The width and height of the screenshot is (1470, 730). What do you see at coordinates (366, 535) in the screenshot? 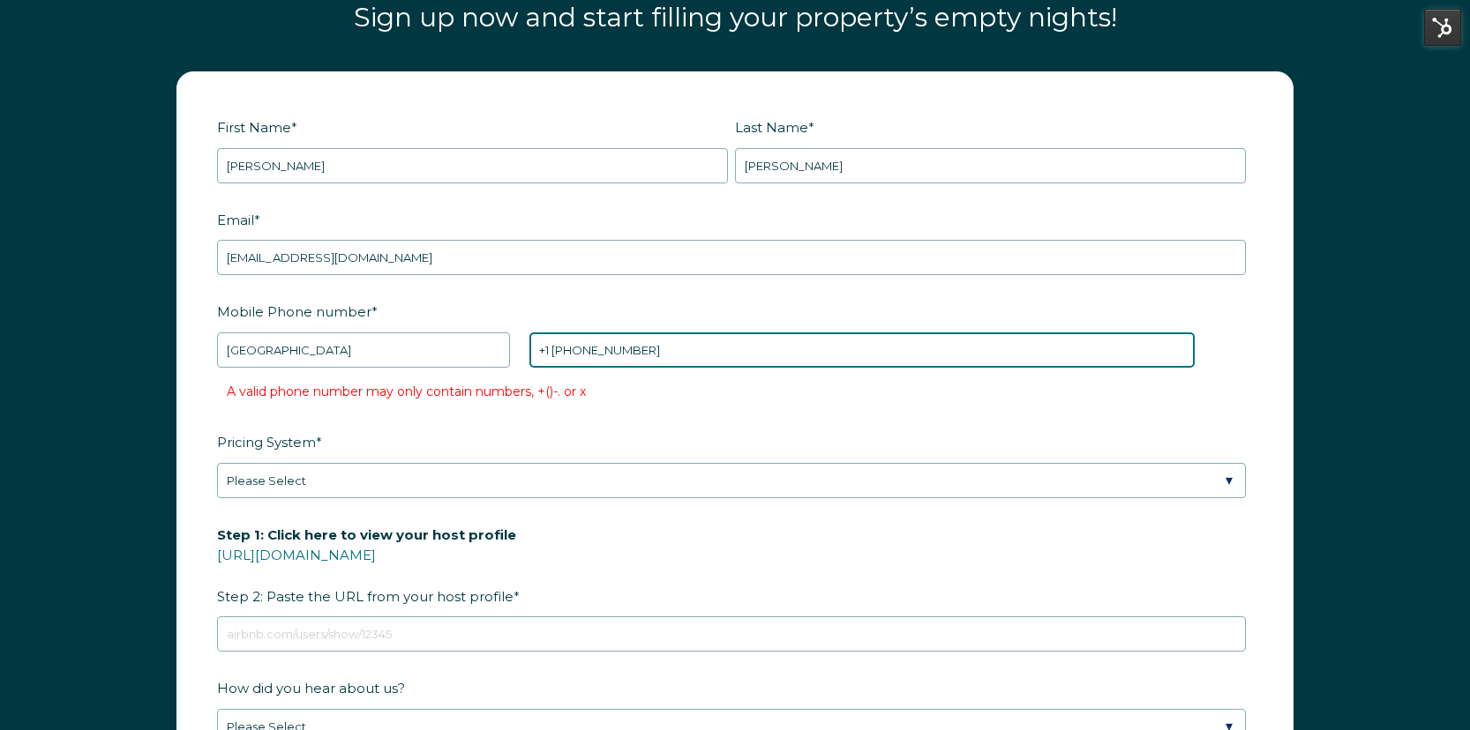
I see `span: Step 1: Click here to view your host profile` at bounding box center [366, 535].